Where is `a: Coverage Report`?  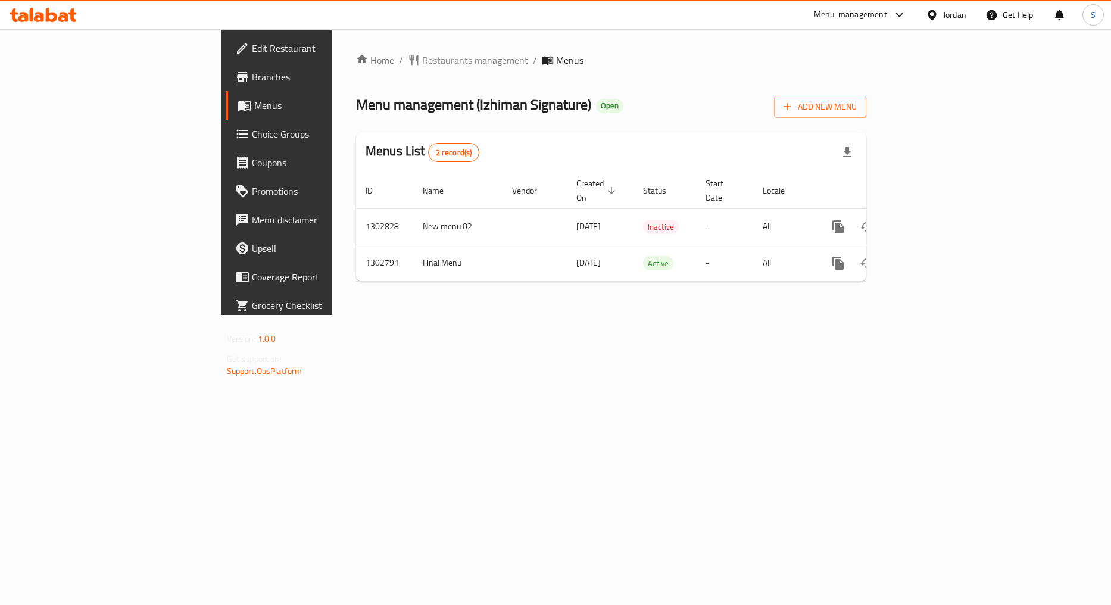
a: Coverage Report is located at coordinates (316, 277).